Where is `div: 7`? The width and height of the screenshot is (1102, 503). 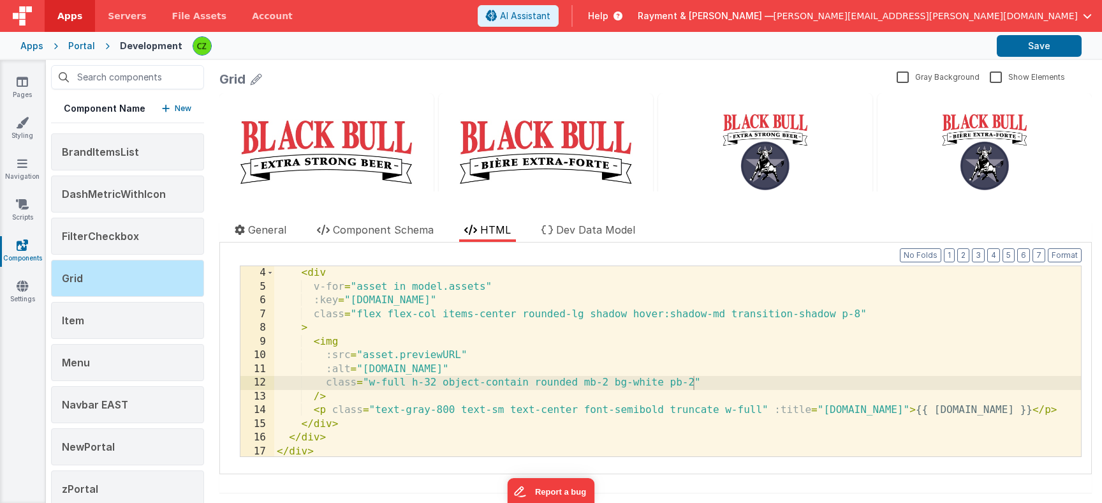
div: 7 is located at coordinates (257, 315).